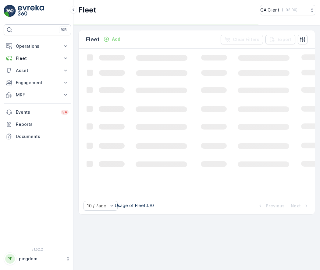 The height and width of the screenshot is (270, 320). Describe the element at coordinates (37, 46) in the screenshot. I see `p: Operations` at that location.